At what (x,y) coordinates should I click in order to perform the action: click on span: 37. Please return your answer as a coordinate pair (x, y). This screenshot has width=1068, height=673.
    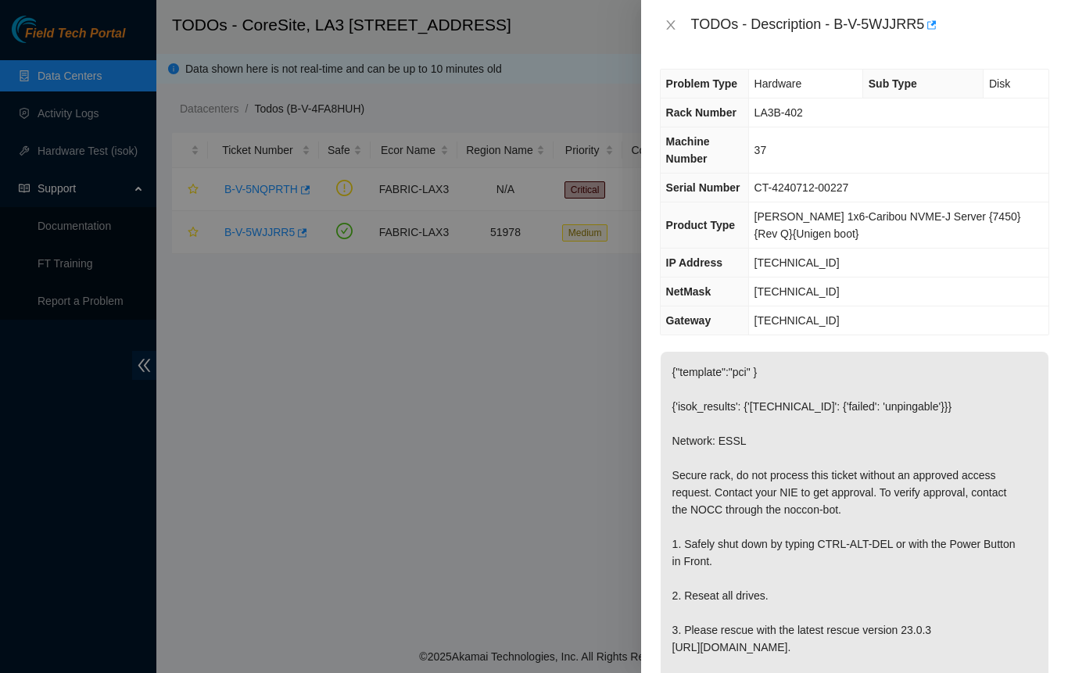
    Looking at the image, I should click on (760, 150).